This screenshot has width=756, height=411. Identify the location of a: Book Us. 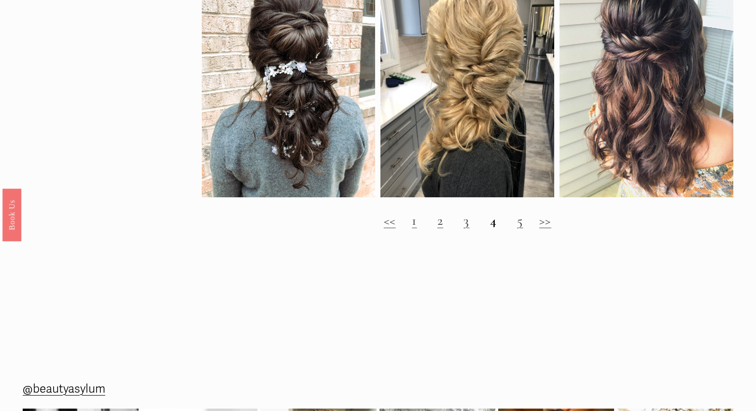
(12, 215).